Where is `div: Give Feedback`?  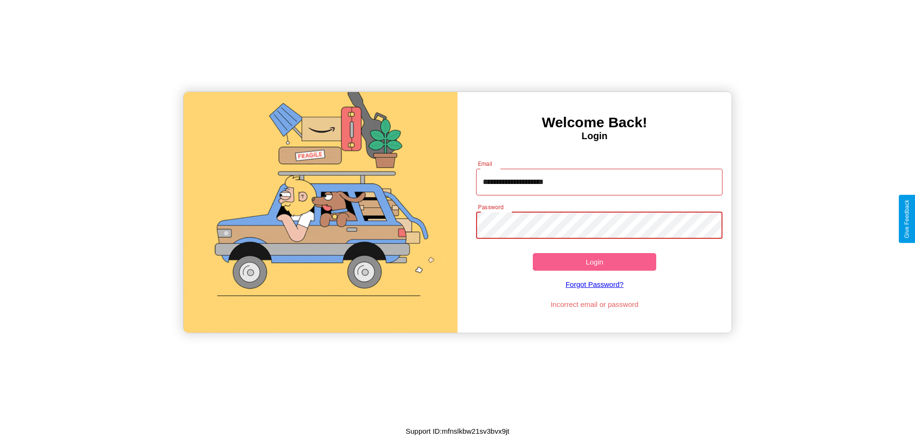
div: Give Feedback is located at coordinates (907, 219).